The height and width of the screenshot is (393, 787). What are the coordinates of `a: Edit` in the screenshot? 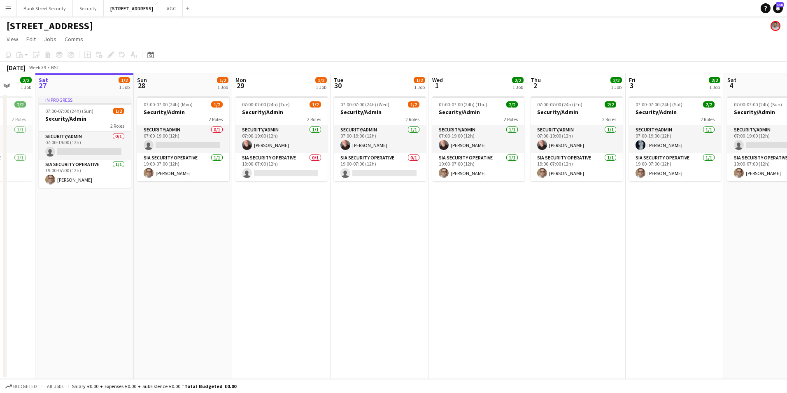 It's located at (31, 39).